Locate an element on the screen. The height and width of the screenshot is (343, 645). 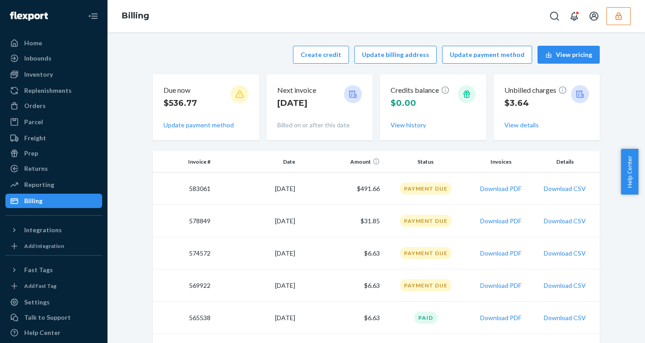
th: Status is located at coordinates (426, 162).